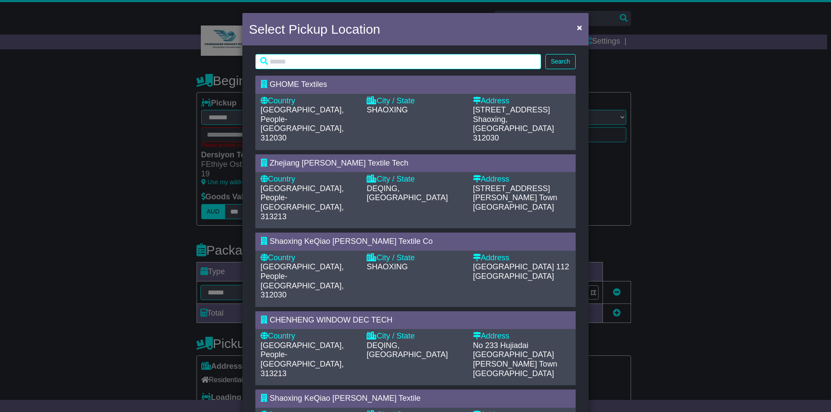 This screenshot has width=831, height=412. I want to click on span: CHENHENG WINDOW DEC TECH, so click(331, 320).